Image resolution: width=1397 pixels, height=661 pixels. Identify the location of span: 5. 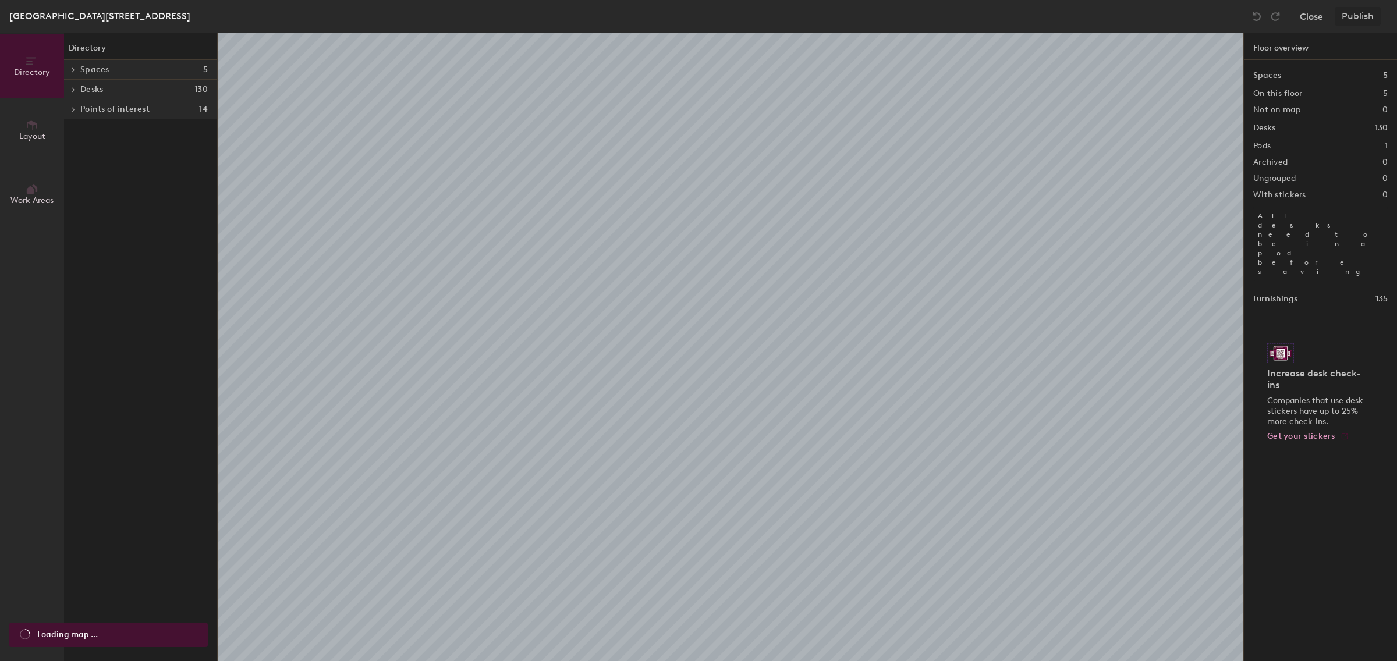
(206, 70).